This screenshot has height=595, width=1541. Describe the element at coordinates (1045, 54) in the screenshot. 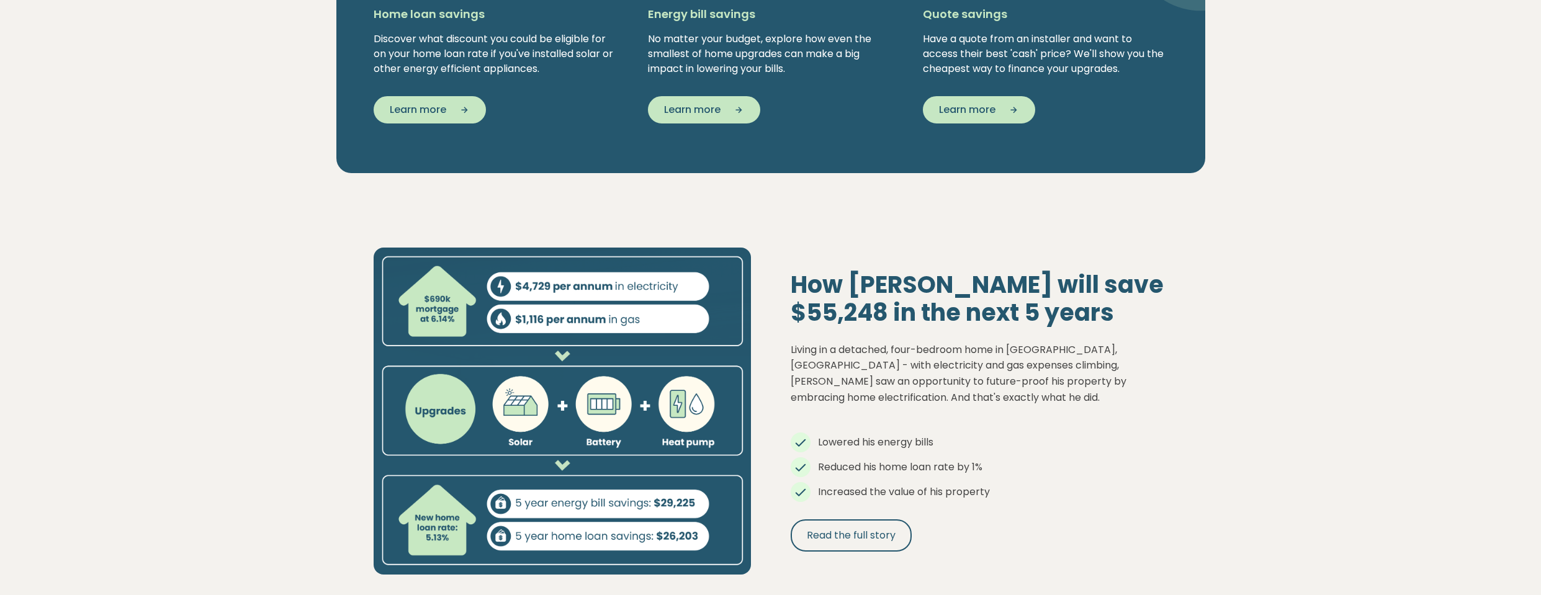

I see `div: Have a quote from an installer and want to access their best 'cash' price? We'll show you the che...` at that location.